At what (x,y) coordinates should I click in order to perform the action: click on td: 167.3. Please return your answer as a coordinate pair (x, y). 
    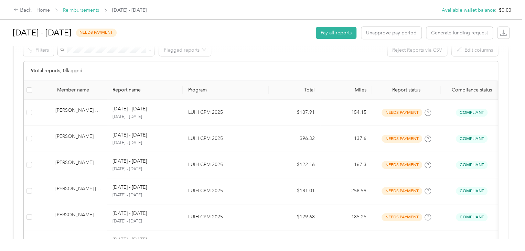
    Looking at the image, I should click on (346, 165).